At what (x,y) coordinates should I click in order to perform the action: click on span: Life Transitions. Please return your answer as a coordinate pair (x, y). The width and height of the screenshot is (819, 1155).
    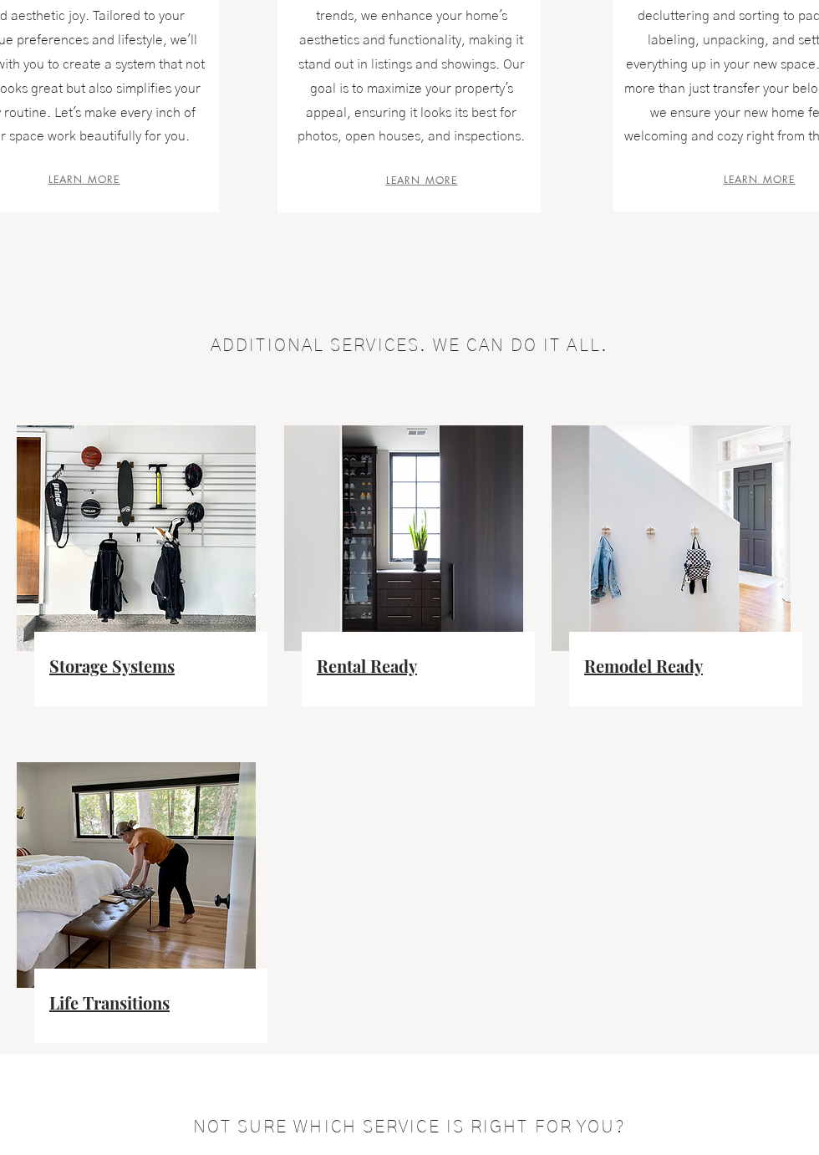
    Looking at the image, I should click on (109, 1002).